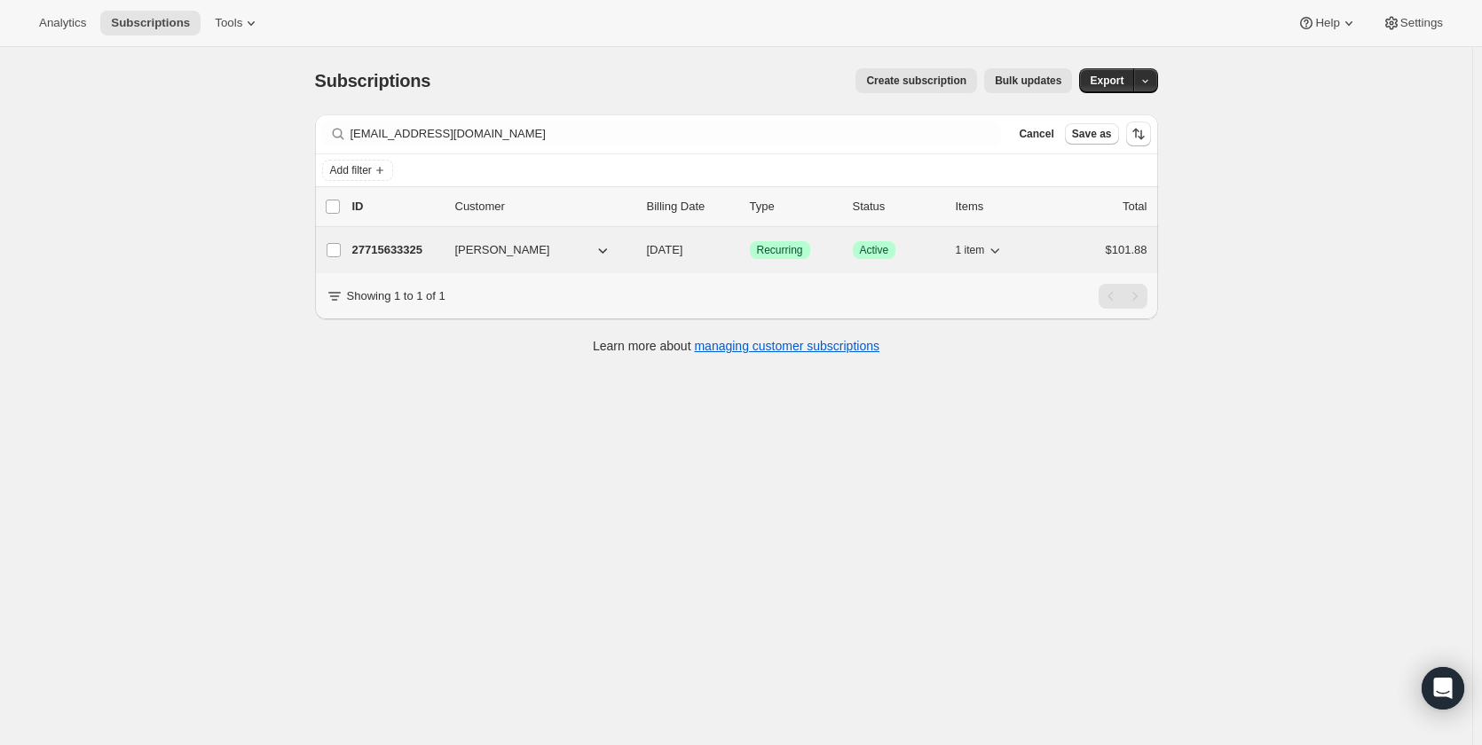  I want to click on p: 27715633325, so click(397, 250).